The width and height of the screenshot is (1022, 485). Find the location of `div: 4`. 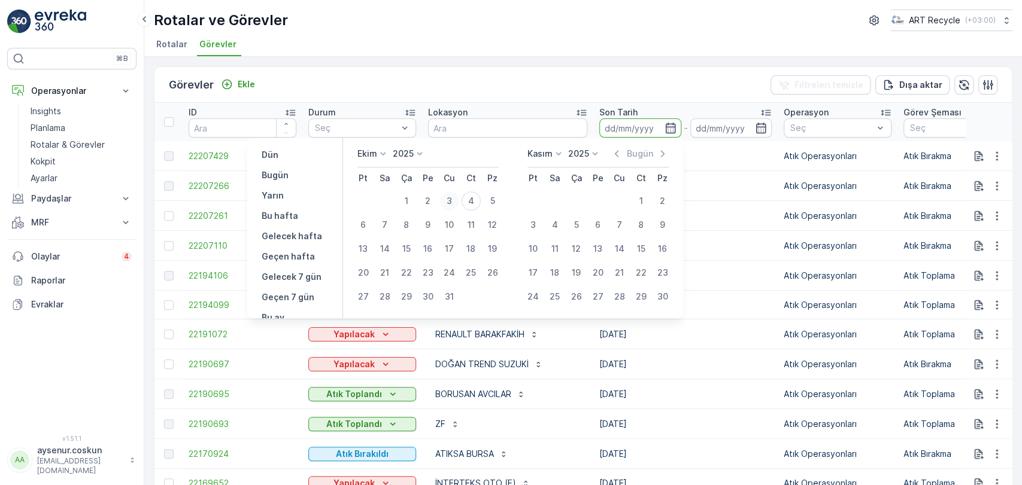

div: 4 is located at coordinates (555, 225).